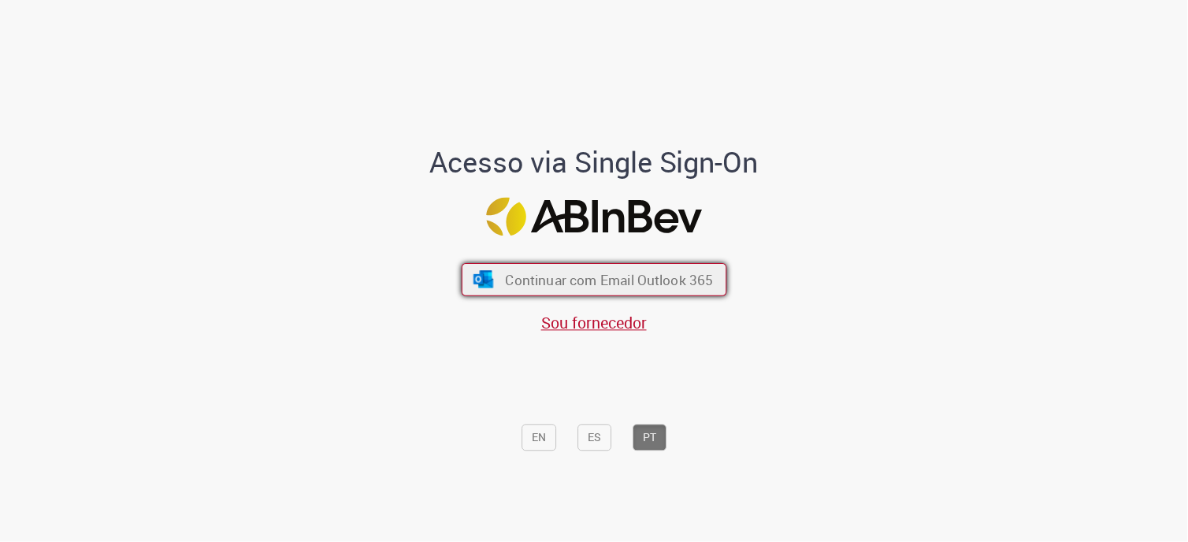 The image size is (1188, 542). I want to click on h1: Acesso via Single Sign-On, so click(594, 163).